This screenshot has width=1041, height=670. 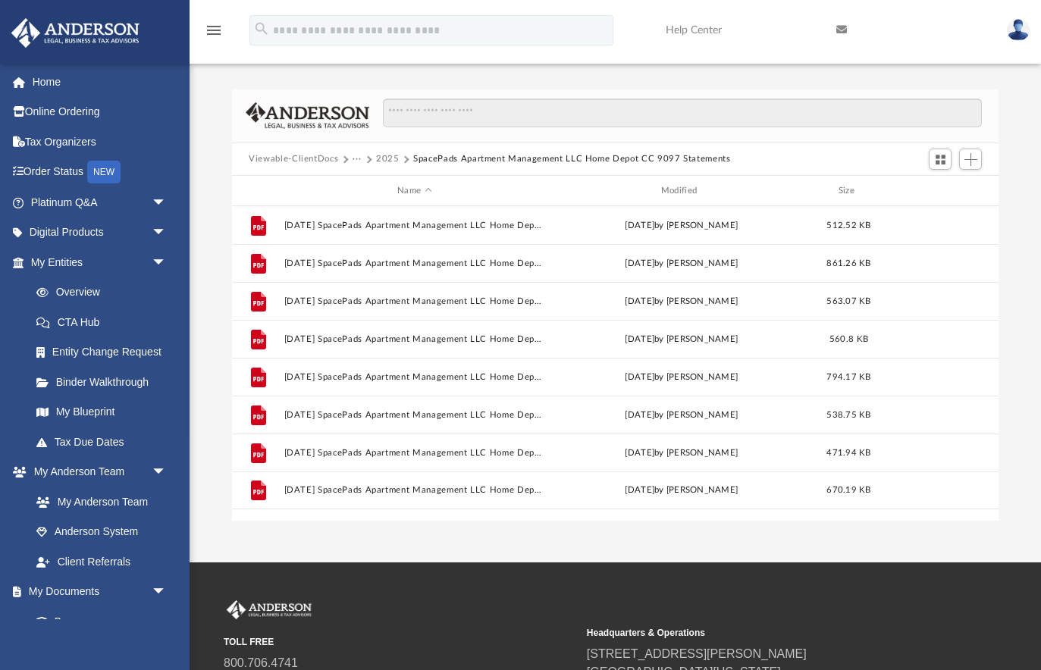 I want to click on a: My Anderson Team, so click(x=98, y=502).